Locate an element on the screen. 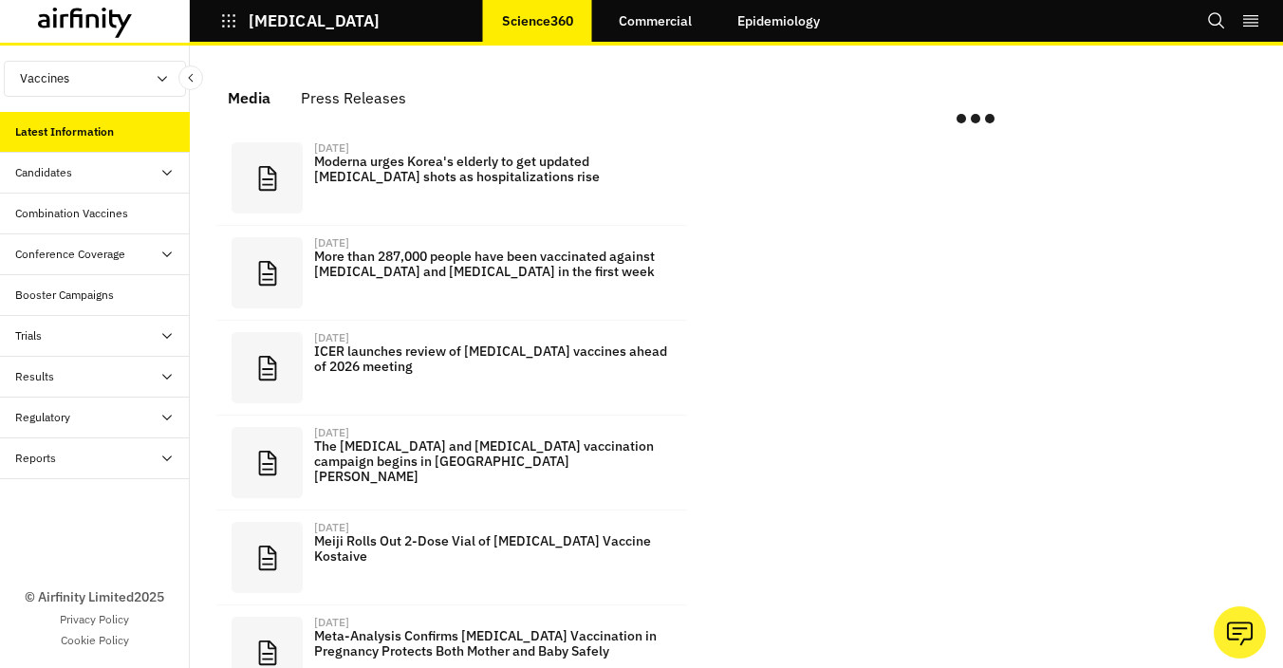 This screenshot has height=668, width=1283. div: Trials is located at coordinates (28, 336).